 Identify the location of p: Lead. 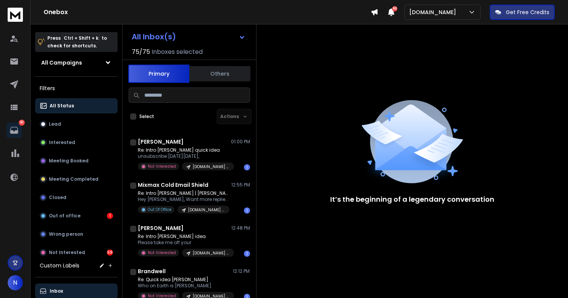
(55, 124).